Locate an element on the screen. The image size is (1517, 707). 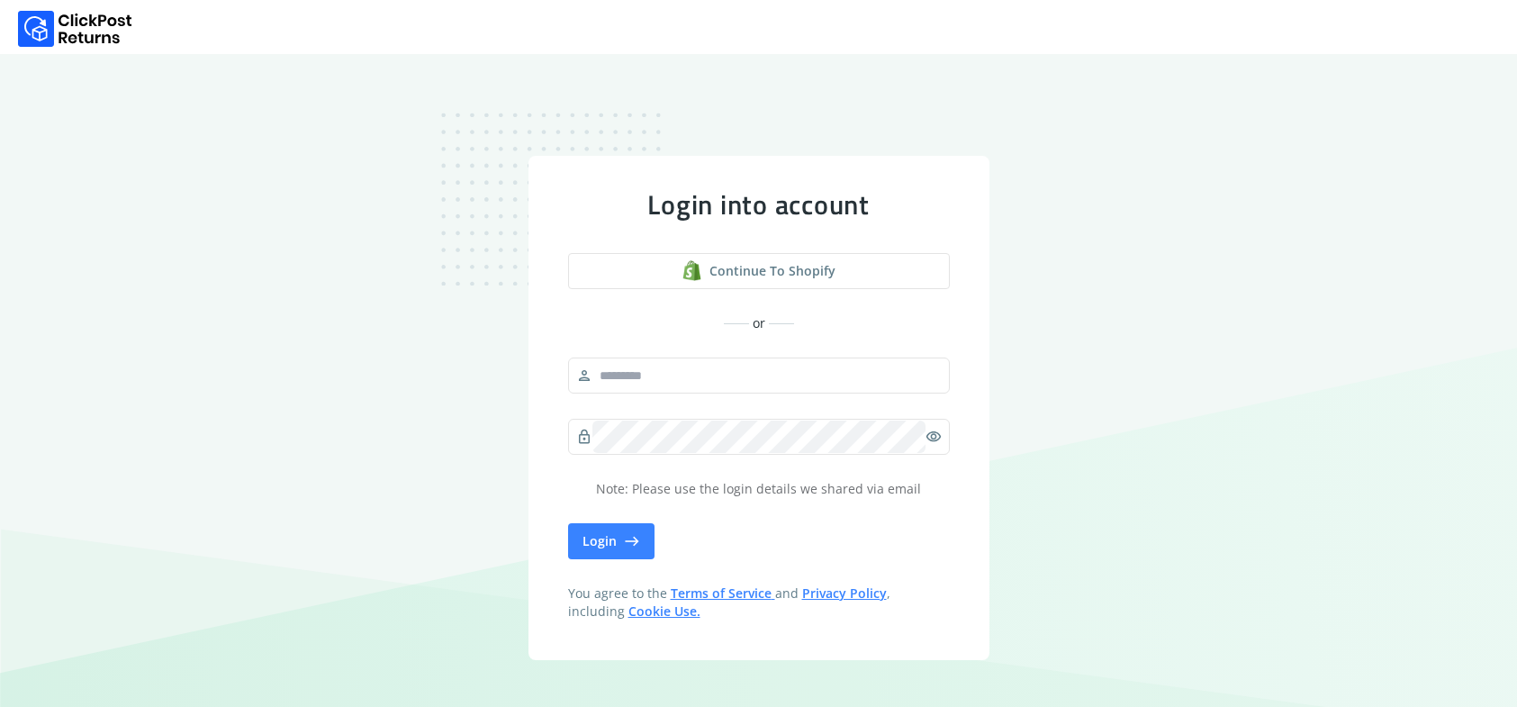
img: shopify logo is located at coordinates (691, 270).